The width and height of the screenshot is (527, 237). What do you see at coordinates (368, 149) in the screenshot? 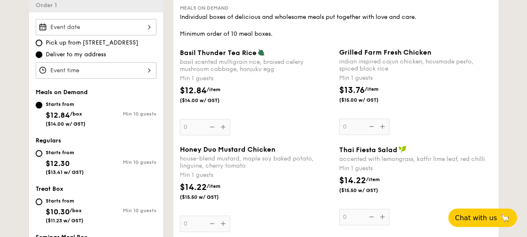
I see `span: Thai Fiesta Salad` at bounding box center [368, 149].